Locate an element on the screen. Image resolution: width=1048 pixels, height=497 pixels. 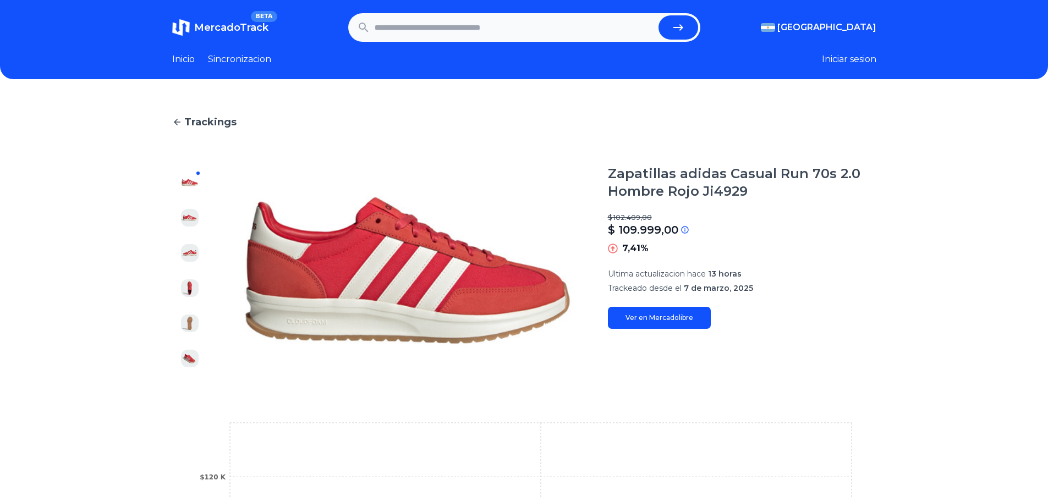
a: MercadoTrackBETA is located at coordinates (220, 28).